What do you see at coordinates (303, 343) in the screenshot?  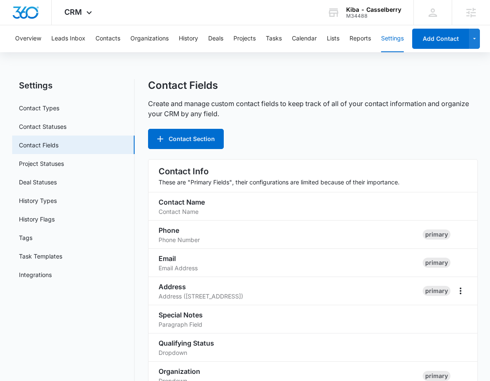 I see `h3: Qualifying Status` at bounding box center [303, 343].